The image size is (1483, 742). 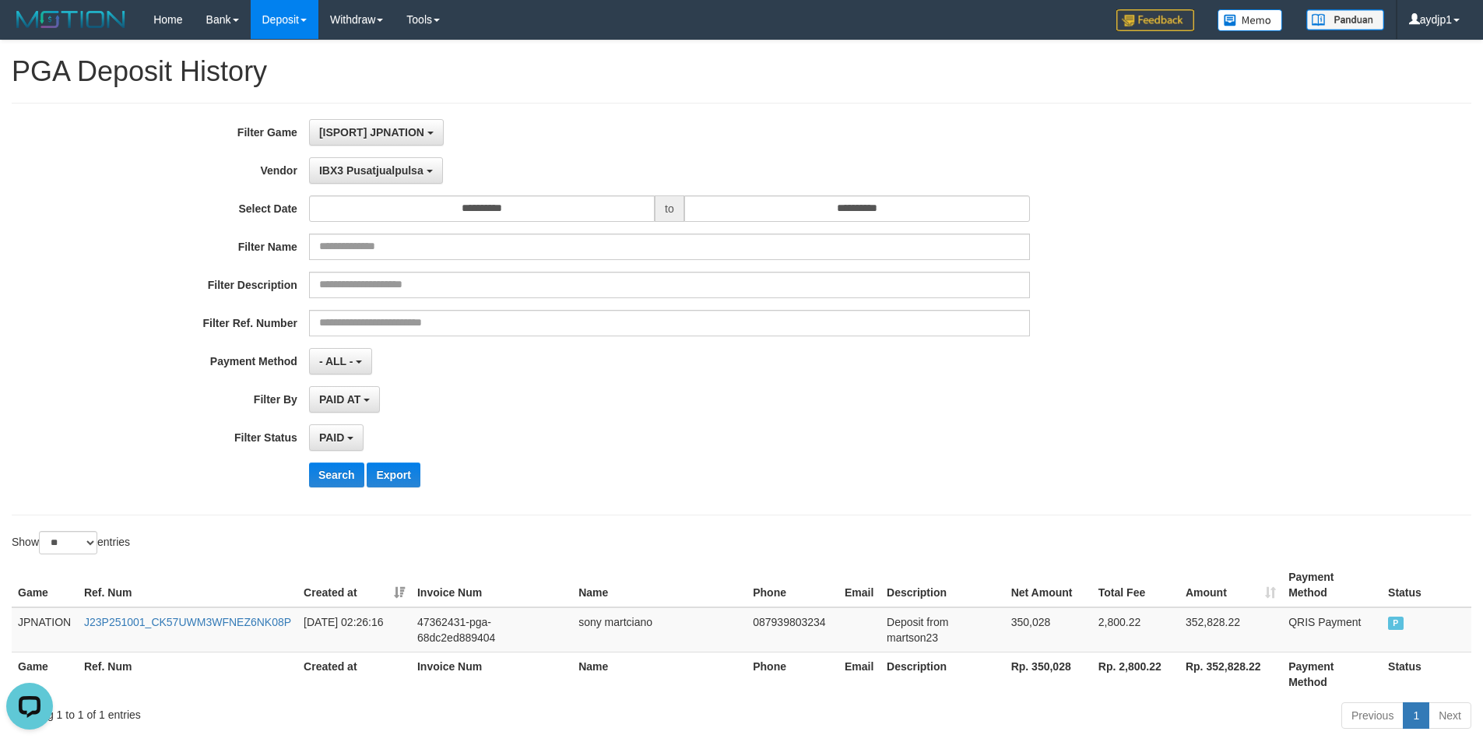 What do you see at coordinates (44, 630) in the screenshot?
I see `td: JPNATION` at bounding box center [44, 630].